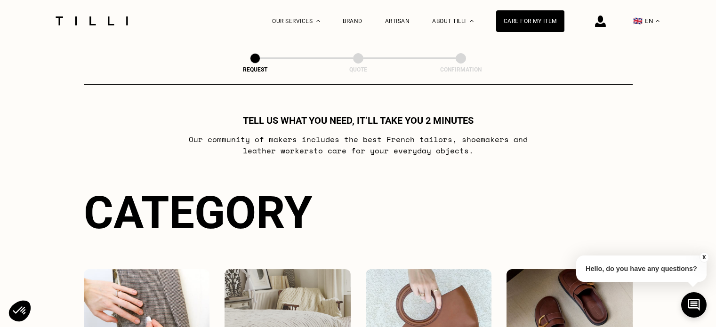 Image resolution: width=716 pixels, height=327 pixels. I want to click on div: Category, so click(358, 213).